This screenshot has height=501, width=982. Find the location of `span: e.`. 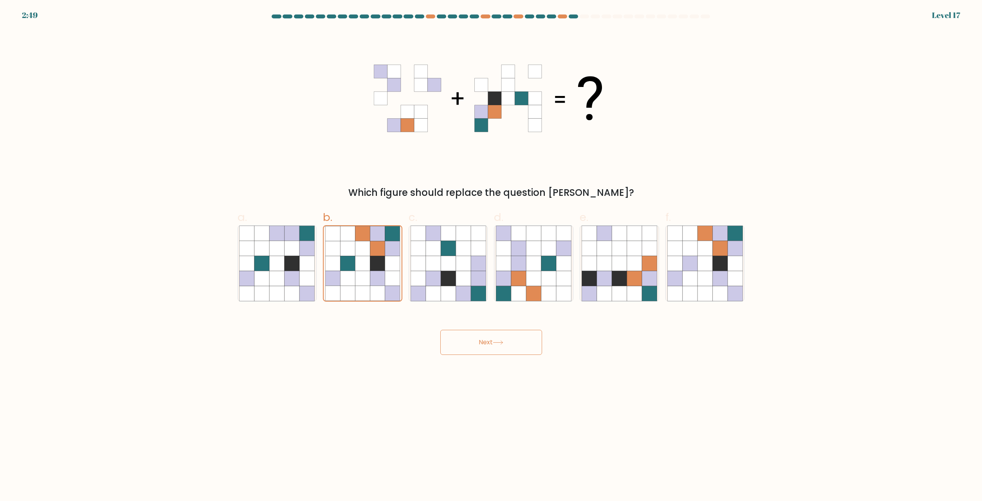

span: e. is located at coordinates (584, 217).